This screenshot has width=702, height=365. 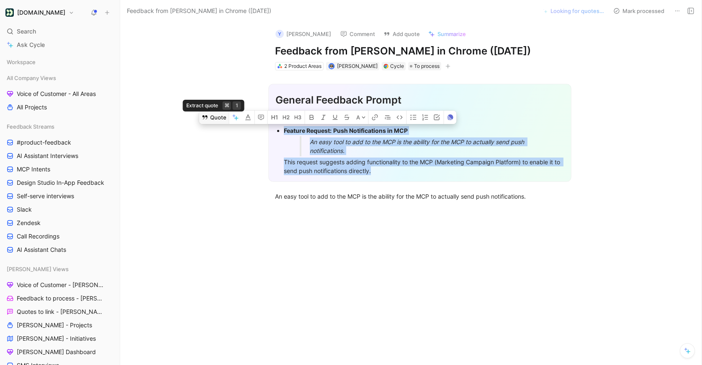 What do you see at coordinates (60, 250) in the screenshot?
I see `a: AI Assistant Chats` at bounding box center [60, 250].